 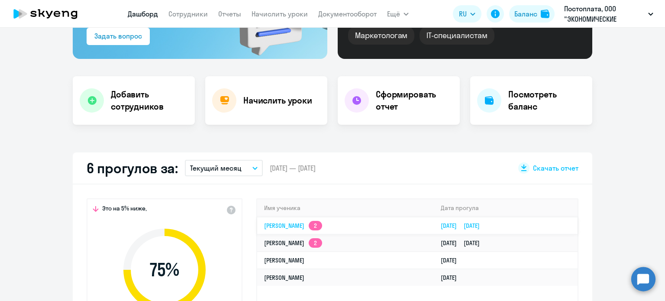 What do you see at coordinates (149, 100) in the screenshot?
I see `h4: Добавить сотрудников` at bounding box center [149, 100].